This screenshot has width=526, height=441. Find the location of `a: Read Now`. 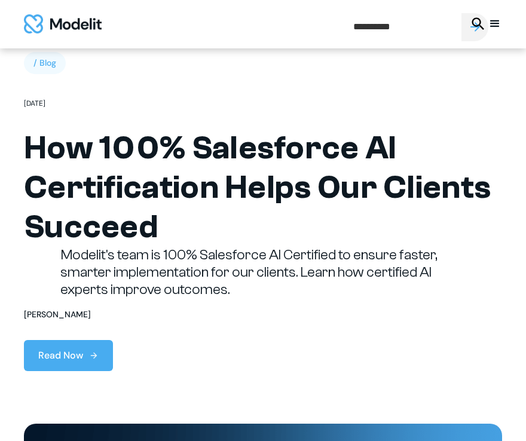

a: Read Now is located at coordinates (68, 355).